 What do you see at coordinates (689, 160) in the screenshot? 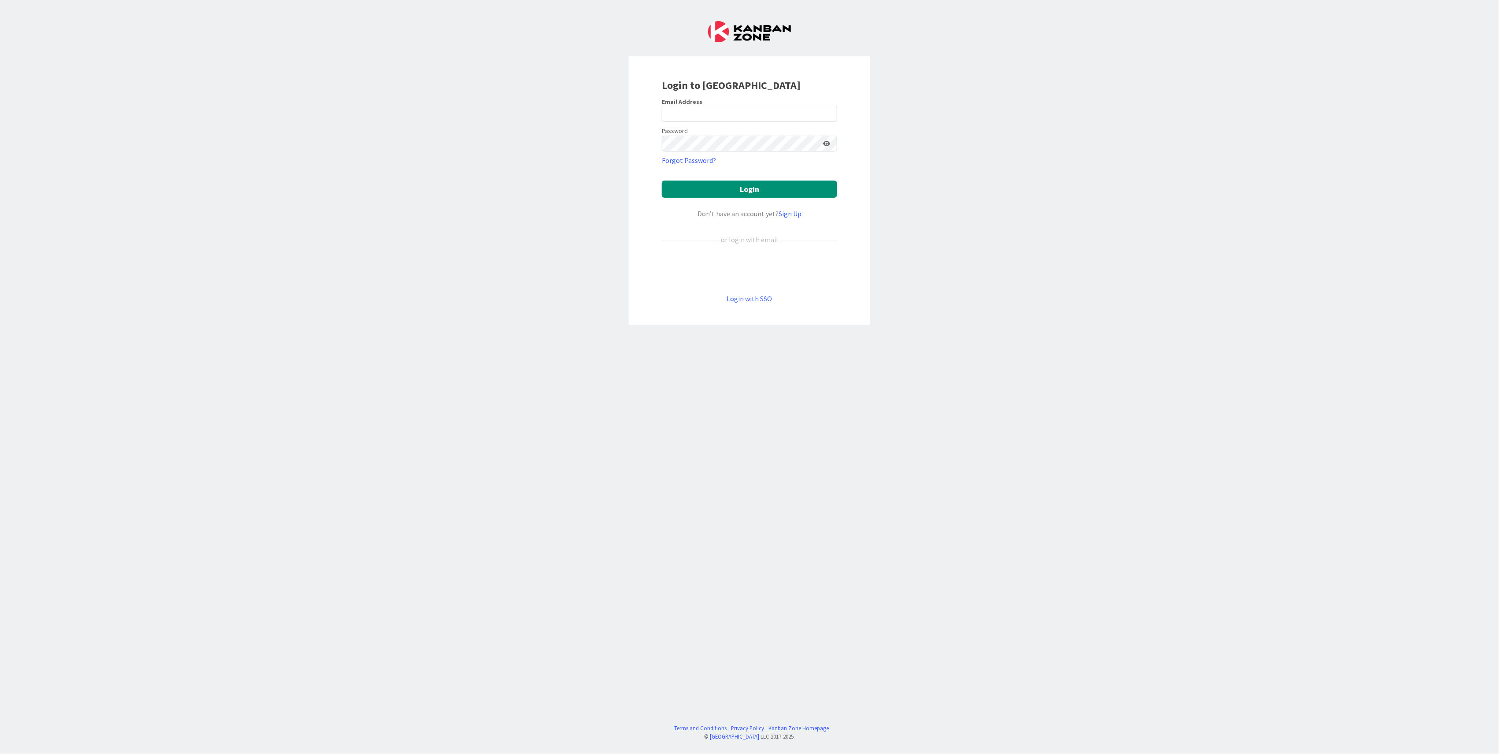
I see `a: Forgot Password?` at bounding box center [689, 160].